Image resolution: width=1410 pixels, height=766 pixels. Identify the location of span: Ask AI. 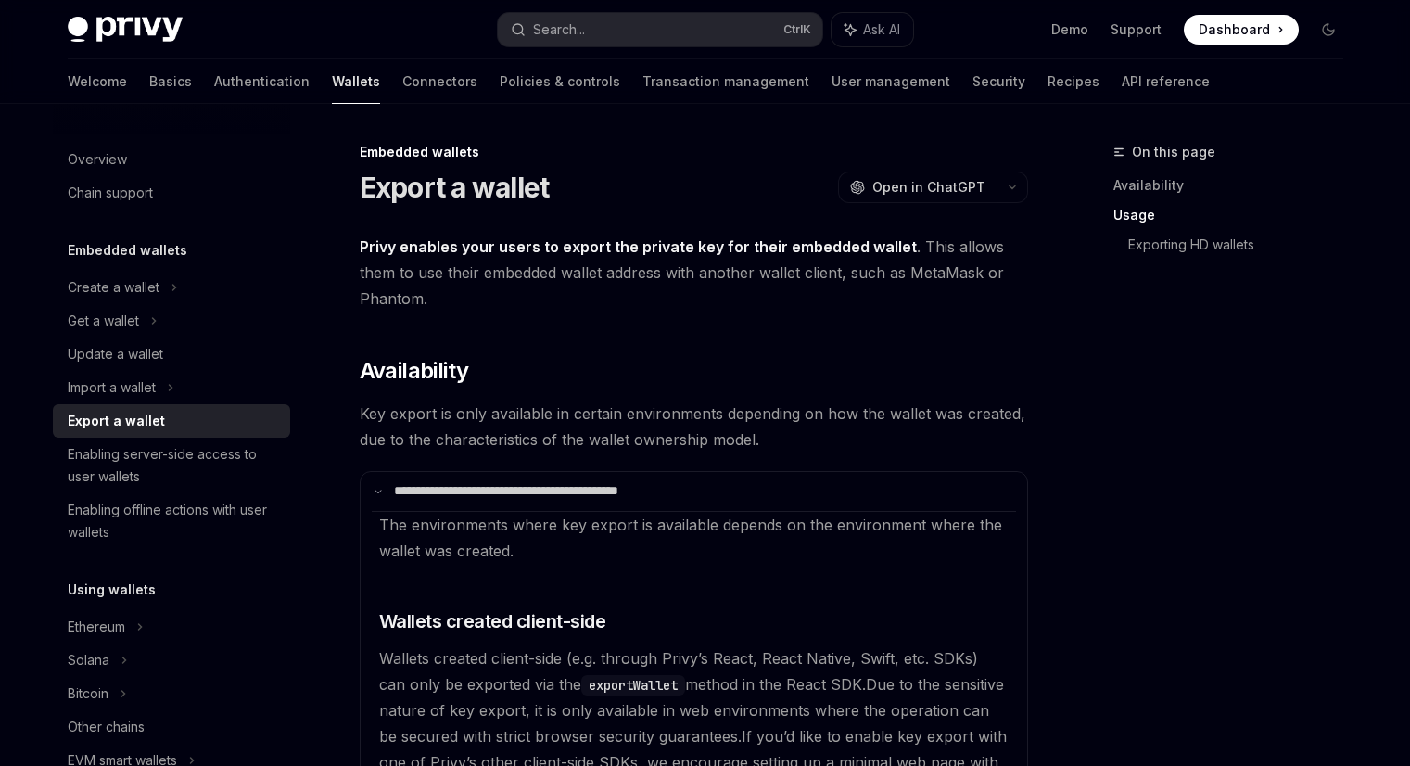
(882, 30).